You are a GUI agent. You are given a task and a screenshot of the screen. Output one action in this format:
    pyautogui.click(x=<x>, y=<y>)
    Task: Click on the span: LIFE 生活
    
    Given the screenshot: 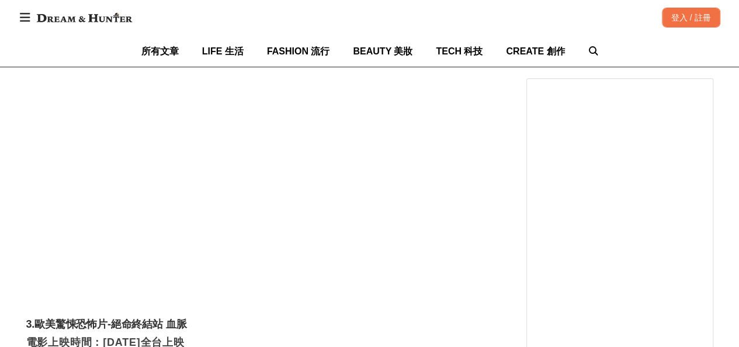 What is the action you would take?
    pyautogui.click(x=223, y=51)
    